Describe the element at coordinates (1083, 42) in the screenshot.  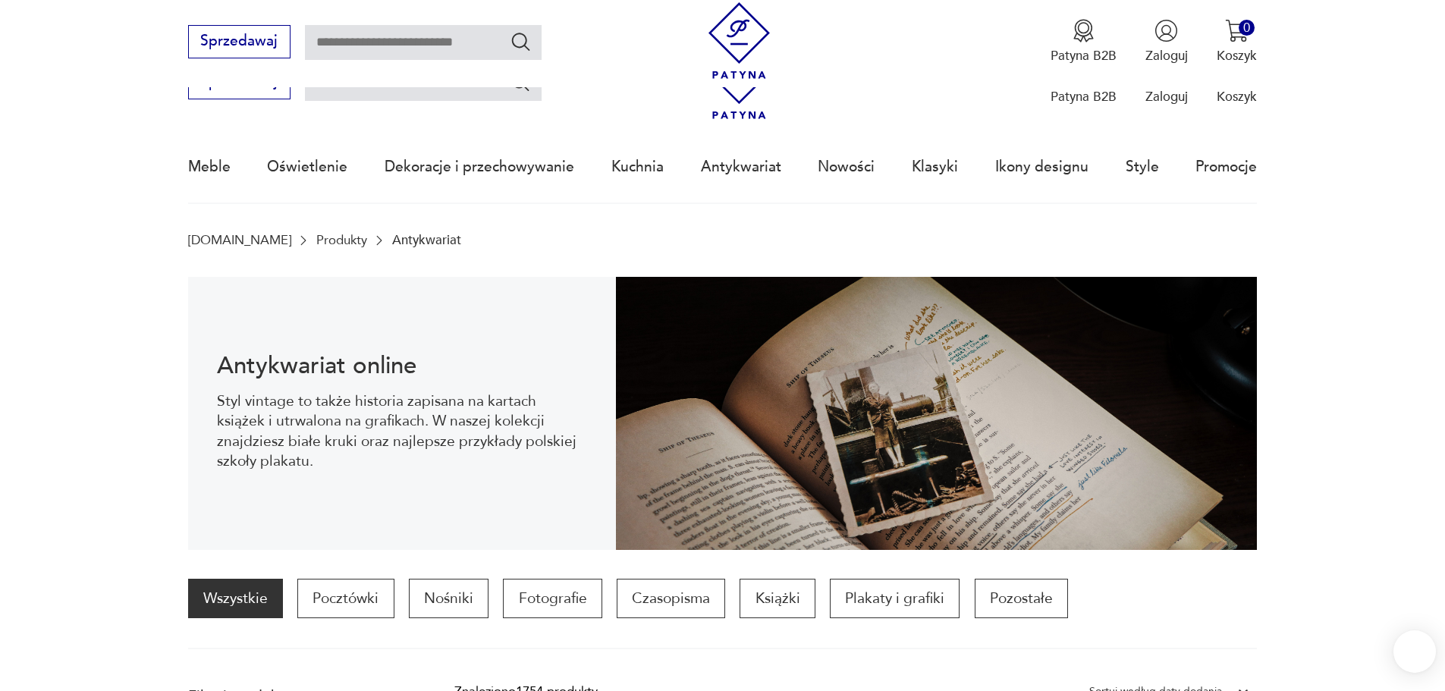
I see `a: Ikona medaluPatyna B2B` at that location.